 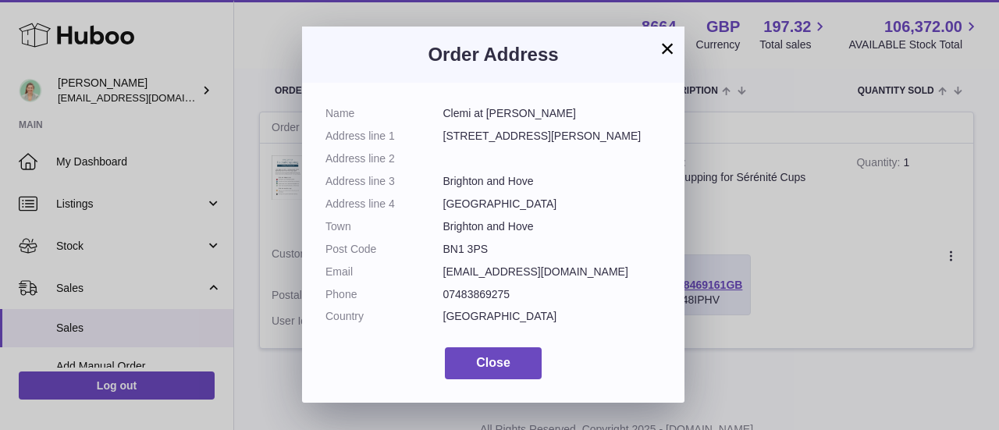 I want to click on dt: Name, so click(x=384, y=113).